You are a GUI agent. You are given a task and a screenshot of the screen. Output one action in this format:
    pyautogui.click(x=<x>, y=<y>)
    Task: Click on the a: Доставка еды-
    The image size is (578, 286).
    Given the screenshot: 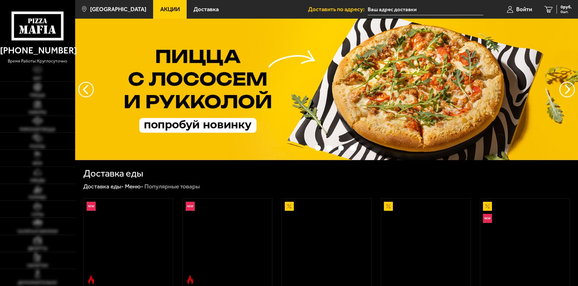 What is the action you would take?
    pyautogui.click(x=103, y=186)
    